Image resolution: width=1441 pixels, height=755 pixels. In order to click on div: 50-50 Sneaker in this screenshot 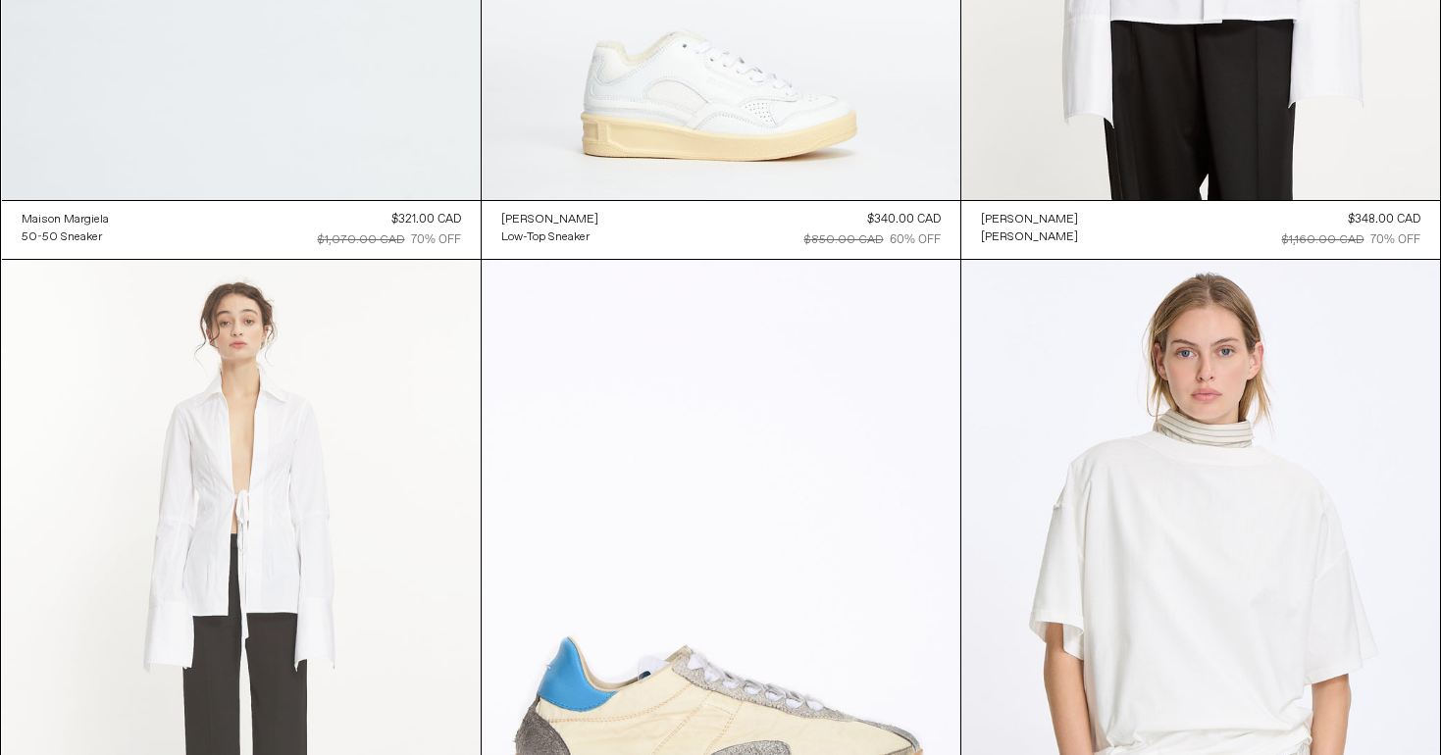, I will do `click(62, 237)`.